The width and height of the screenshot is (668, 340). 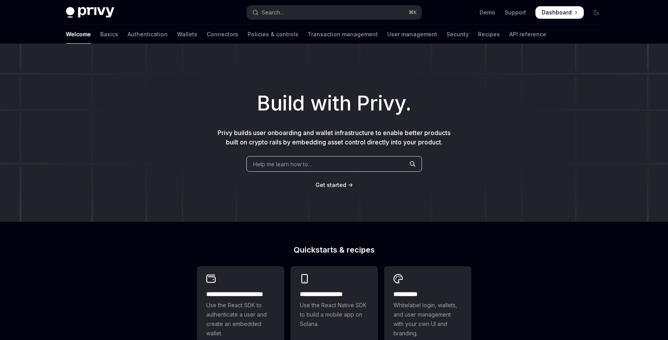 I want to click on a: Wallets, so click(x=187, y=34).